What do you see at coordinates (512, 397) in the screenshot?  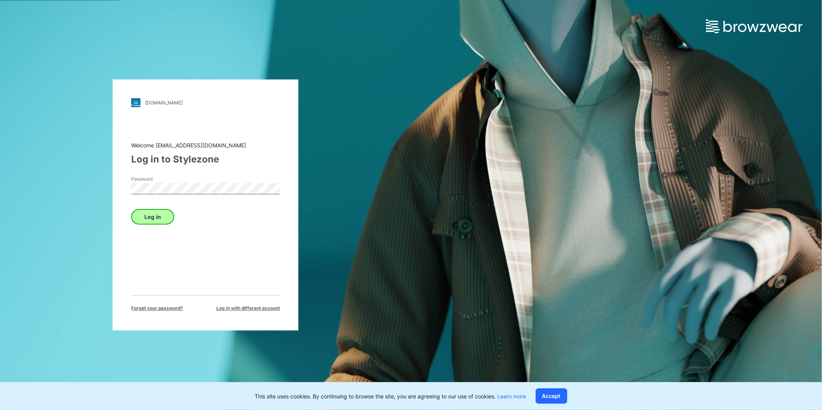 I see `a: Learn more` at bounding box center [512, 397].